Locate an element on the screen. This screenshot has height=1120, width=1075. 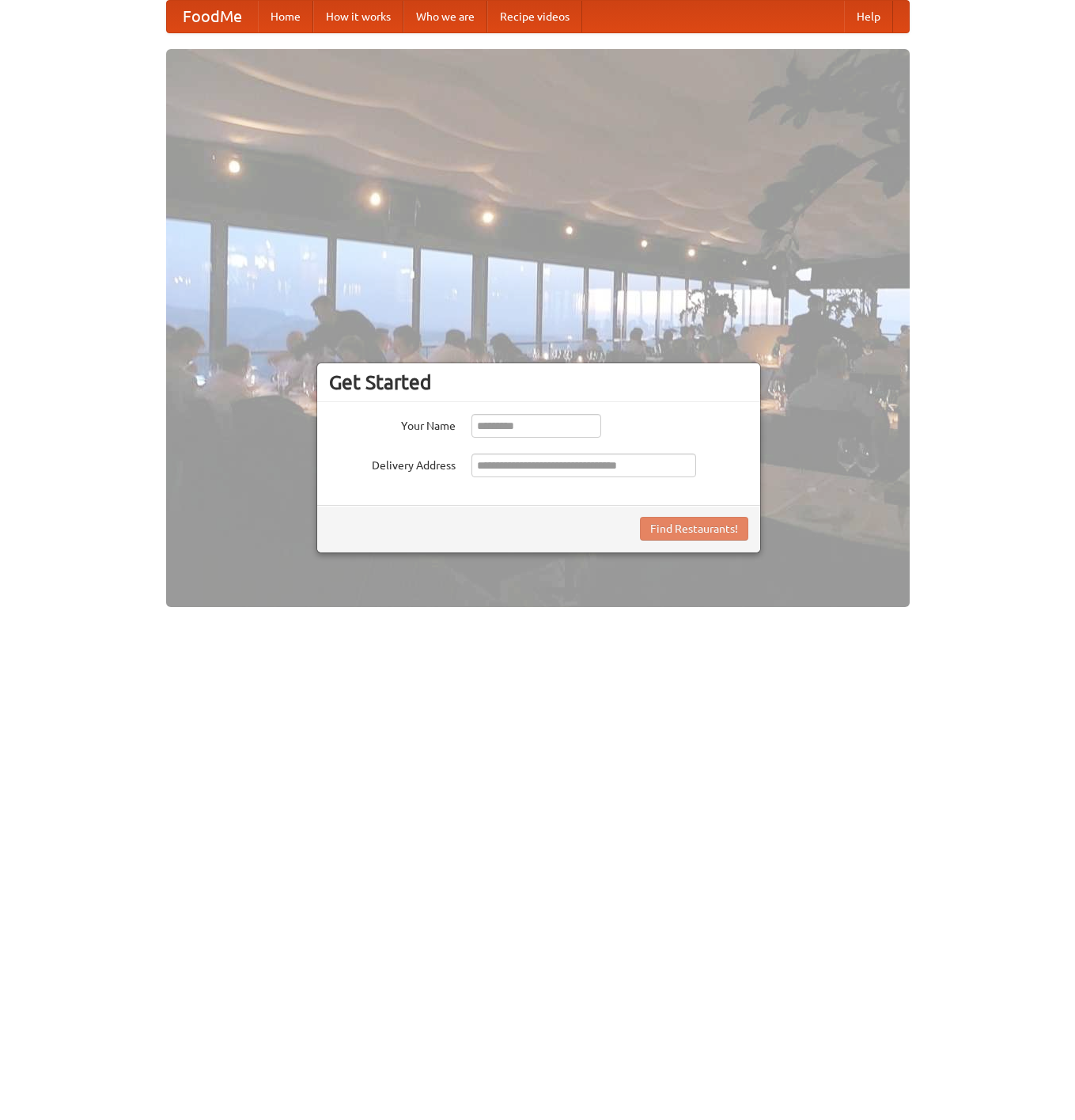
h3: Get Started is located at coordinates (539, 383).